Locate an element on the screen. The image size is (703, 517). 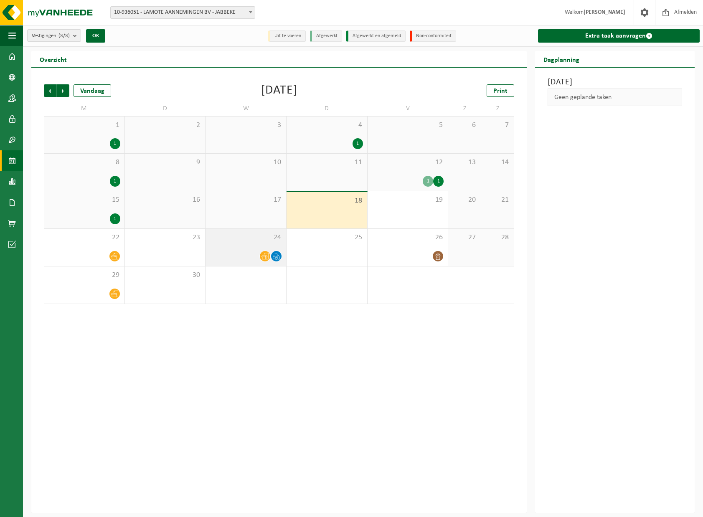
span: 20 is located at coordinates (465, 200).